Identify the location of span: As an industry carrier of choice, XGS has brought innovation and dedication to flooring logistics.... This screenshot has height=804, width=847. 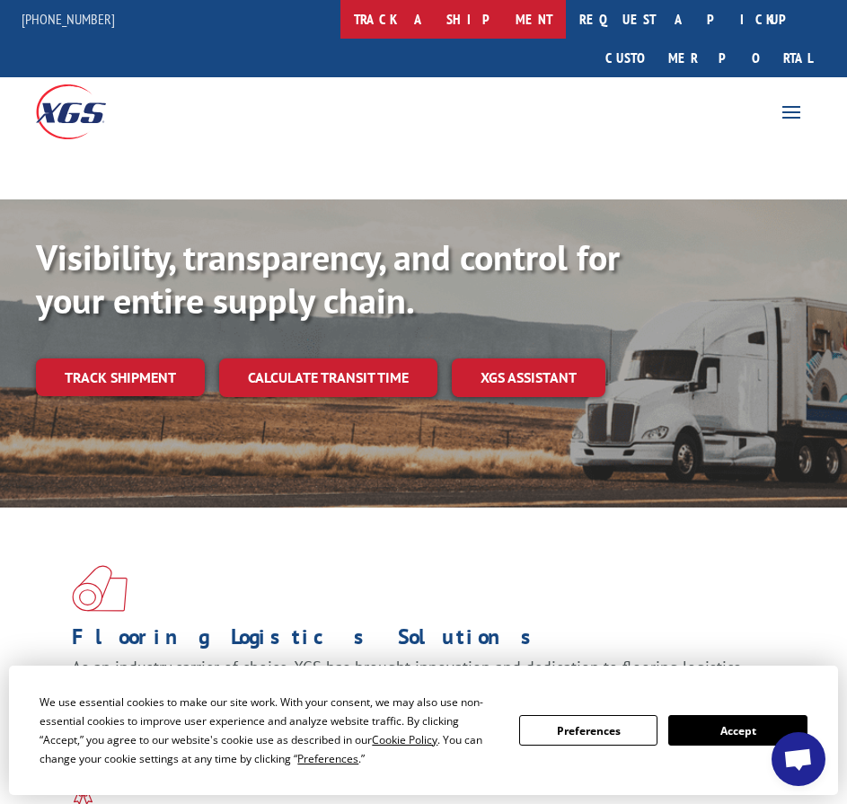
(406, 677).